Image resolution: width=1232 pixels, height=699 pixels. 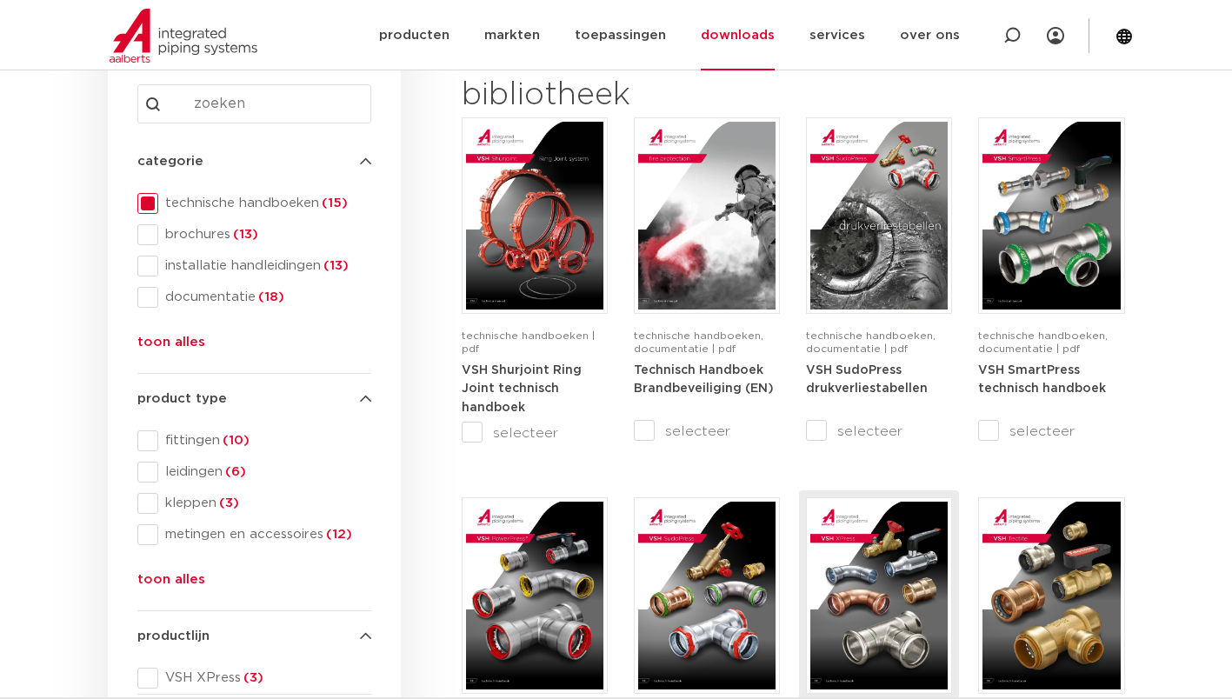 What do you see at coordinates (703, 380) in the screenshot?
I see `strong: Technisch Handboek Brandbeveiliging (EN)` at bounding box center [703, 380].